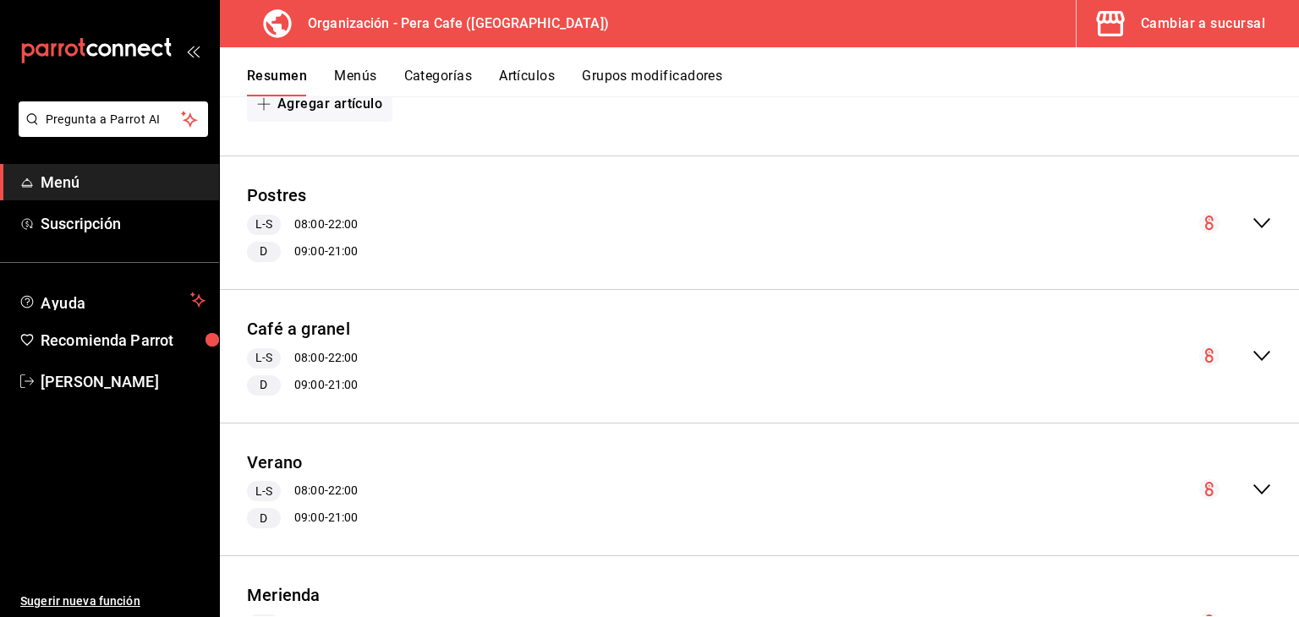  What do you see at coordinates (110, 131) in the screenshot?
I see `a: Pregunta a Parrot AI` at bounding box center [110, 131].